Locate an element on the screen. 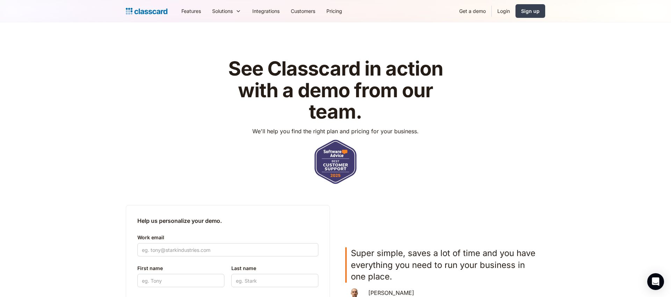 The height and width of the screenshot is (297, 671). label: Work email is located at coordinates (228, 237).